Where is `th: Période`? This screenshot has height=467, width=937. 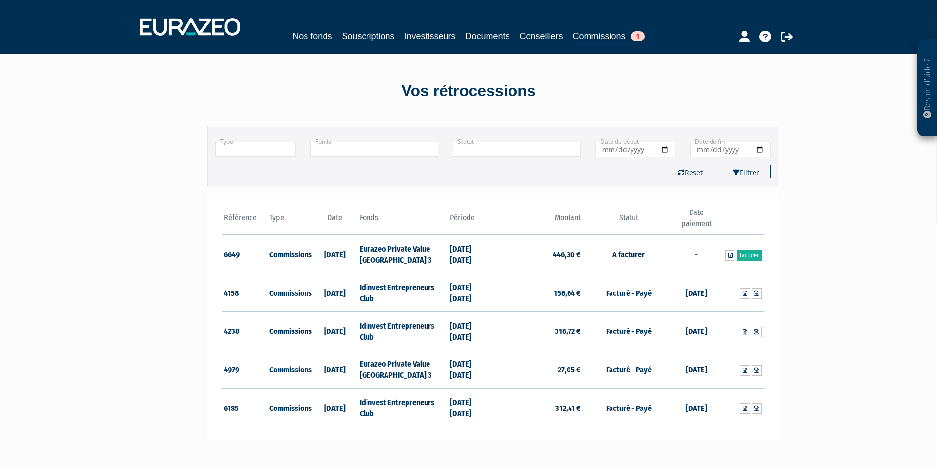
th: Période is located at coordinates (470, 221).